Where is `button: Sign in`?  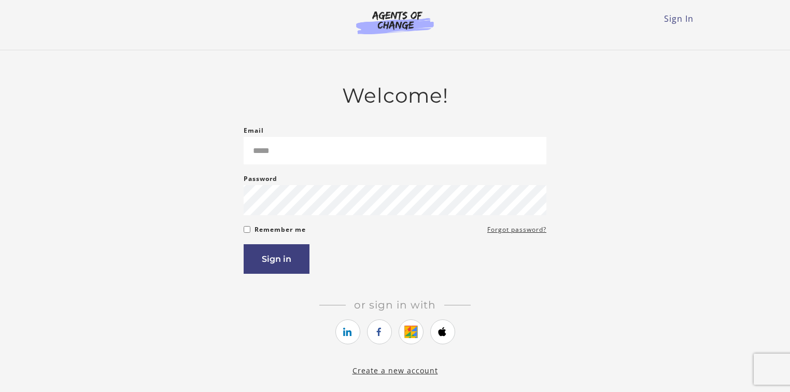
button: Sign in is located at coordinates (276, 259).